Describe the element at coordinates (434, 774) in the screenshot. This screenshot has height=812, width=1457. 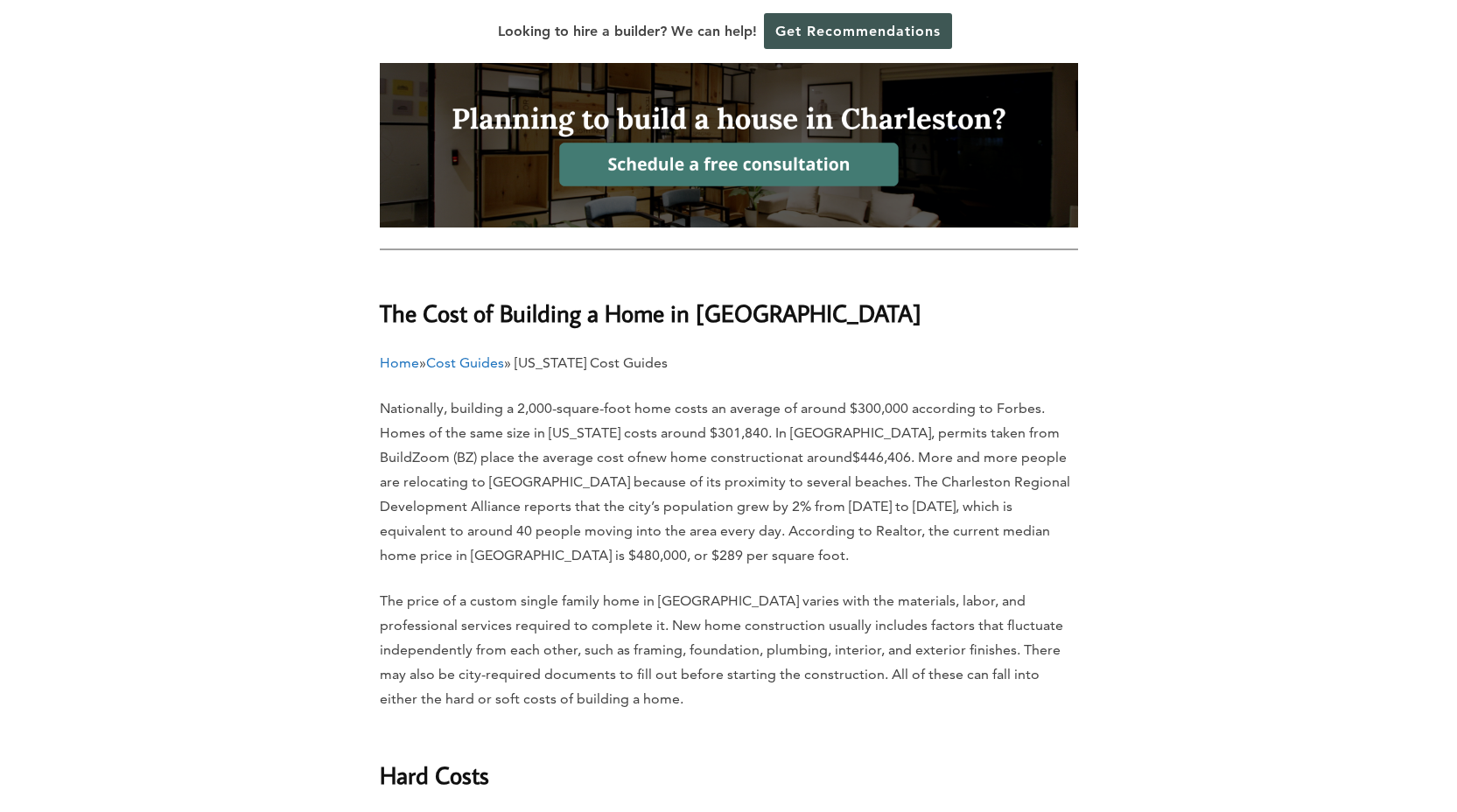
I see `strong: Hard Costs` at that location.